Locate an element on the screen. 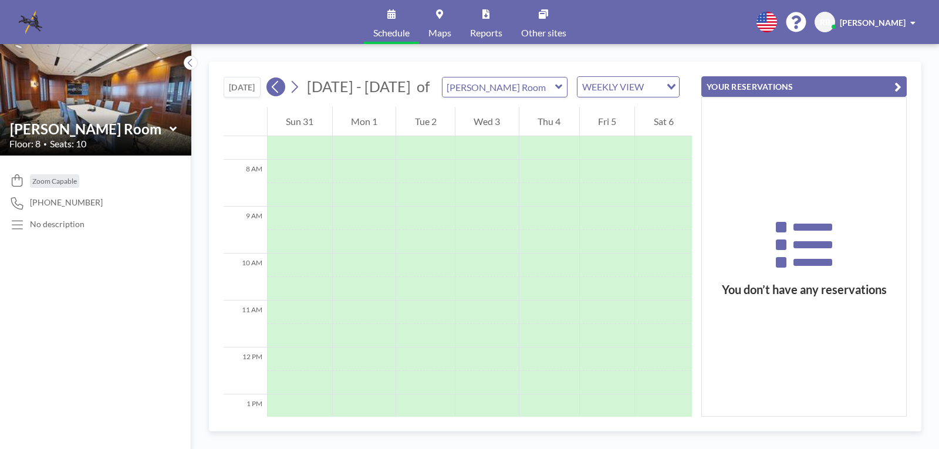 This screenshot has width=939, height=449. h3: You don’t have any reservations is located at coordinates (804, 289).